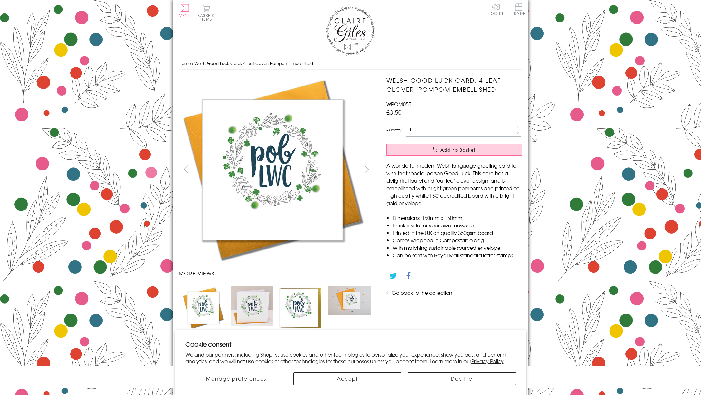 The height and width of the screenshot is (395, 701). What do you see at coordinates (454, 149) in the screenshot?
I see `button: Add to Basket` at bounding box center [454, 149].